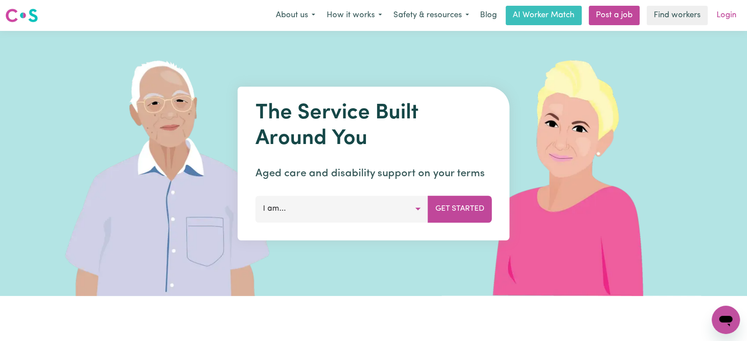 The width and height of the screenshot is (747, 341). I want to click on a: Find workers, so click(677, 15).